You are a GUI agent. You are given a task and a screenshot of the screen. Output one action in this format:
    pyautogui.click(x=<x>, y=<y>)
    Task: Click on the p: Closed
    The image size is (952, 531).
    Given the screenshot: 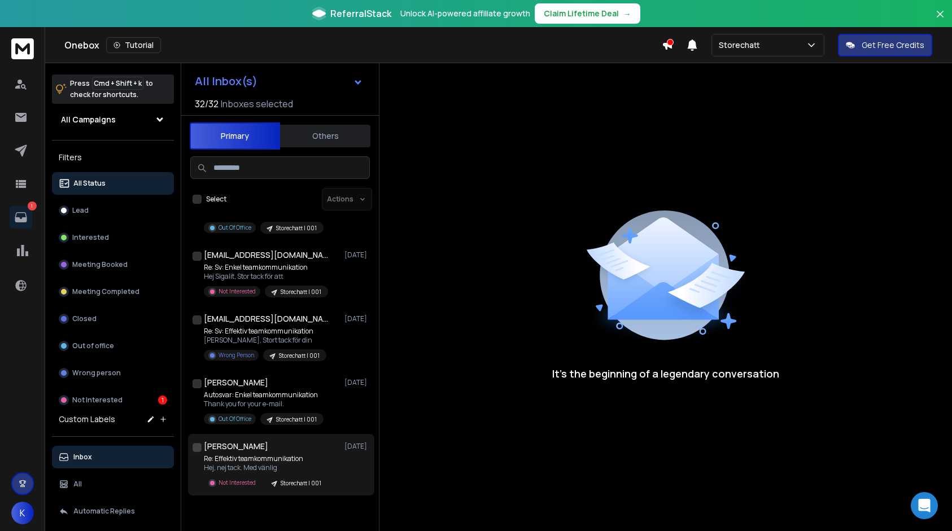 What is the action you would take?
    pyautogui.click(x=84, y=319)
    